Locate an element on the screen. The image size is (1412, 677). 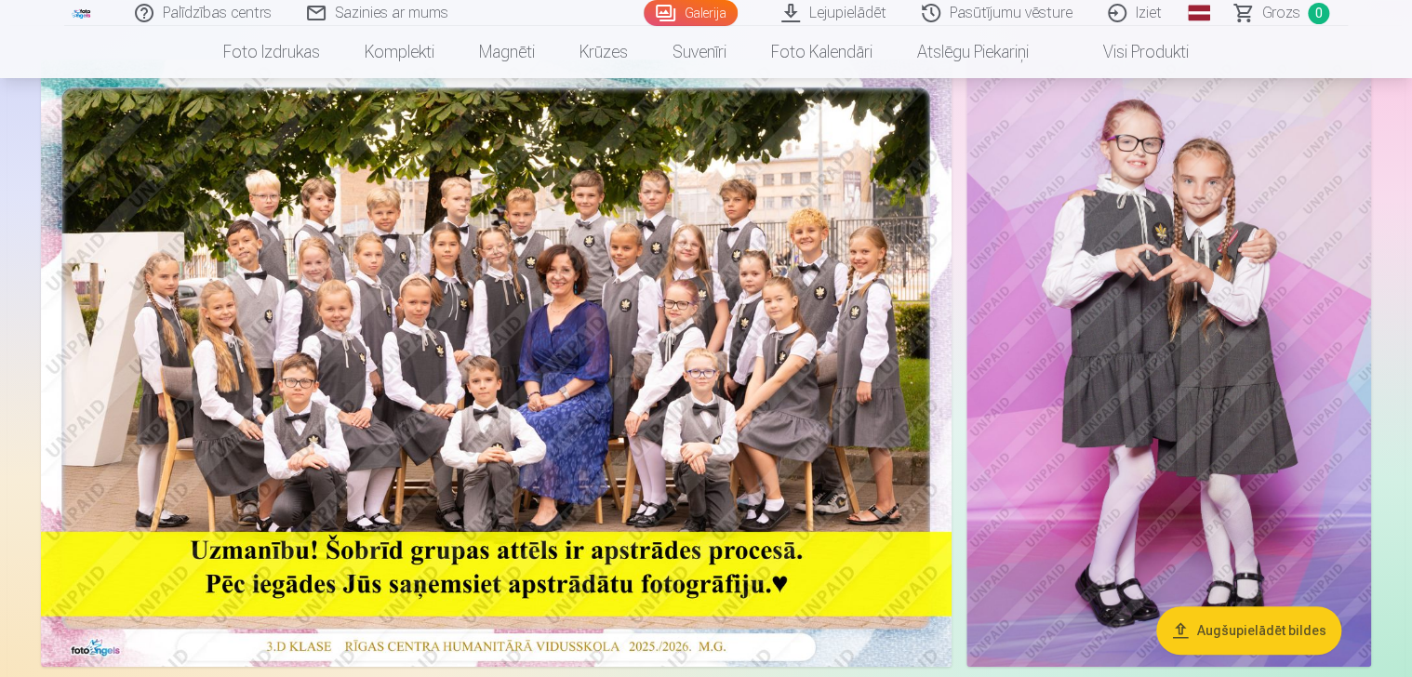
a: Atslēgu piekariņi is located at coordinates (973, 52).